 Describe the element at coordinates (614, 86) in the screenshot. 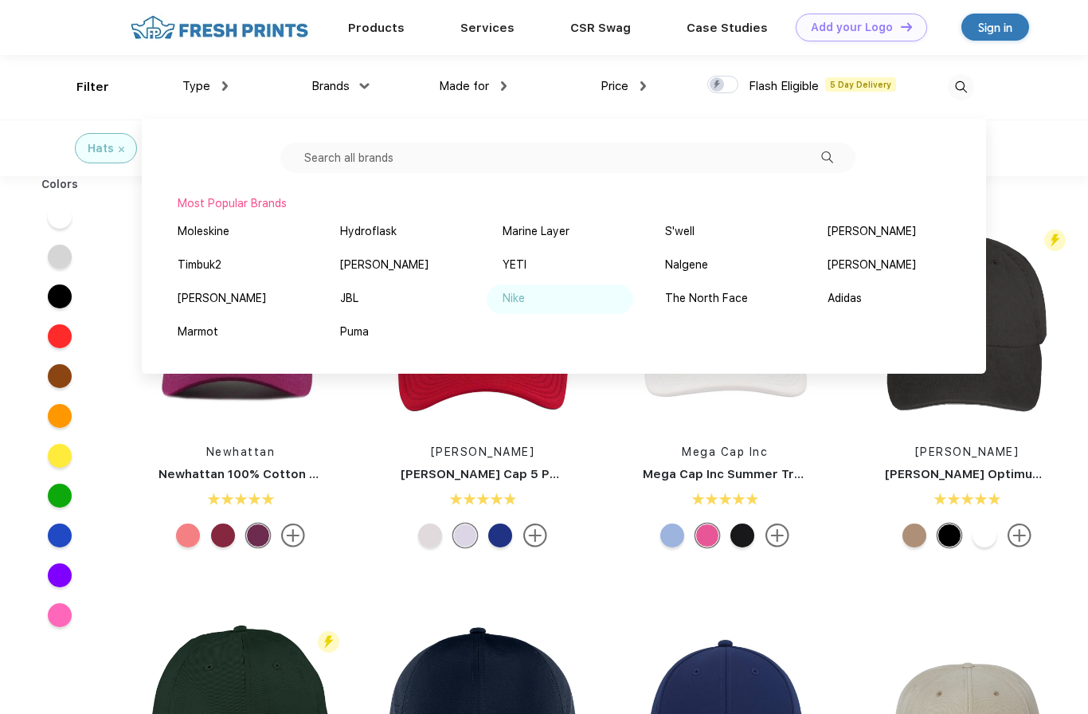

I see `span: Price` at that location.